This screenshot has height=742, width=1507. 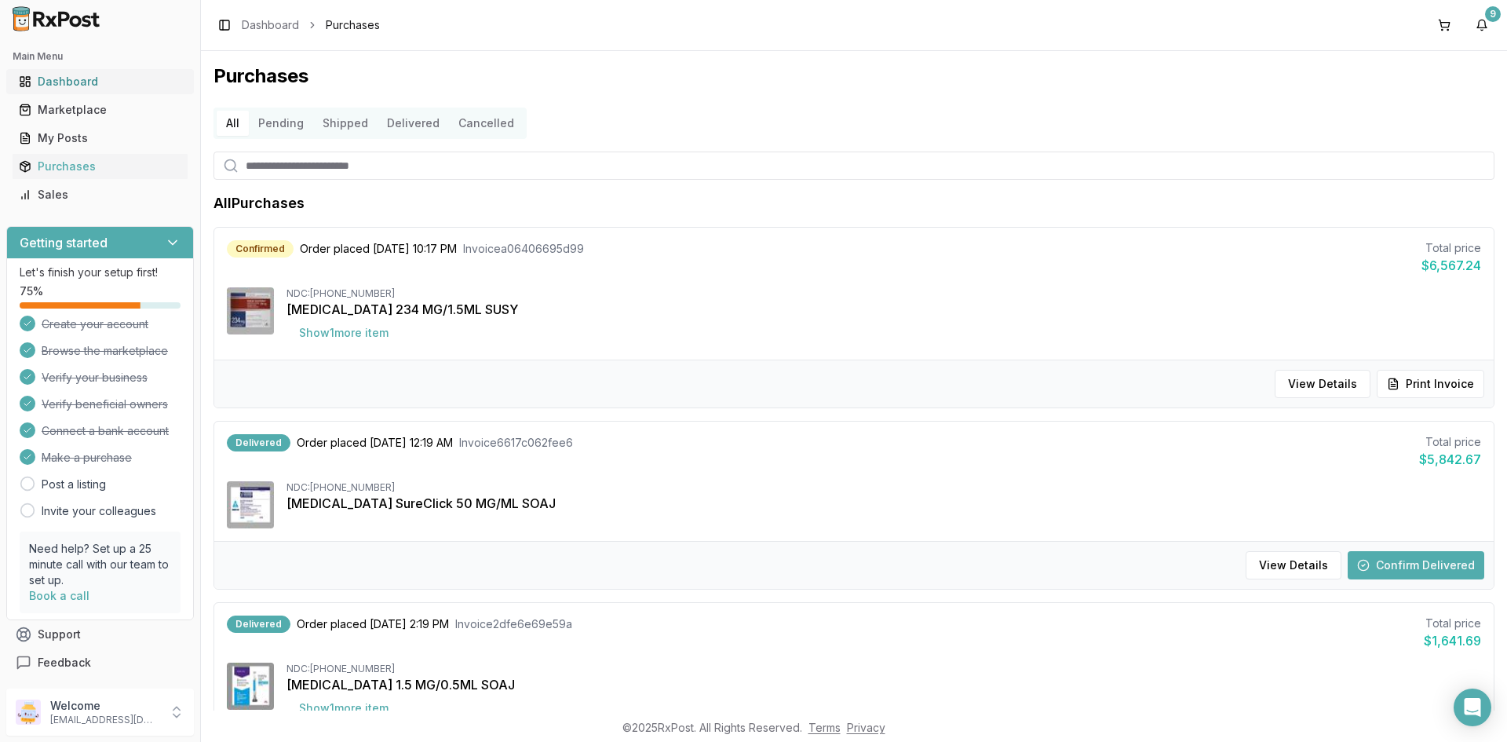 I want to click on span: Invoice 6617c062fee6, so click(x=516, y=443).